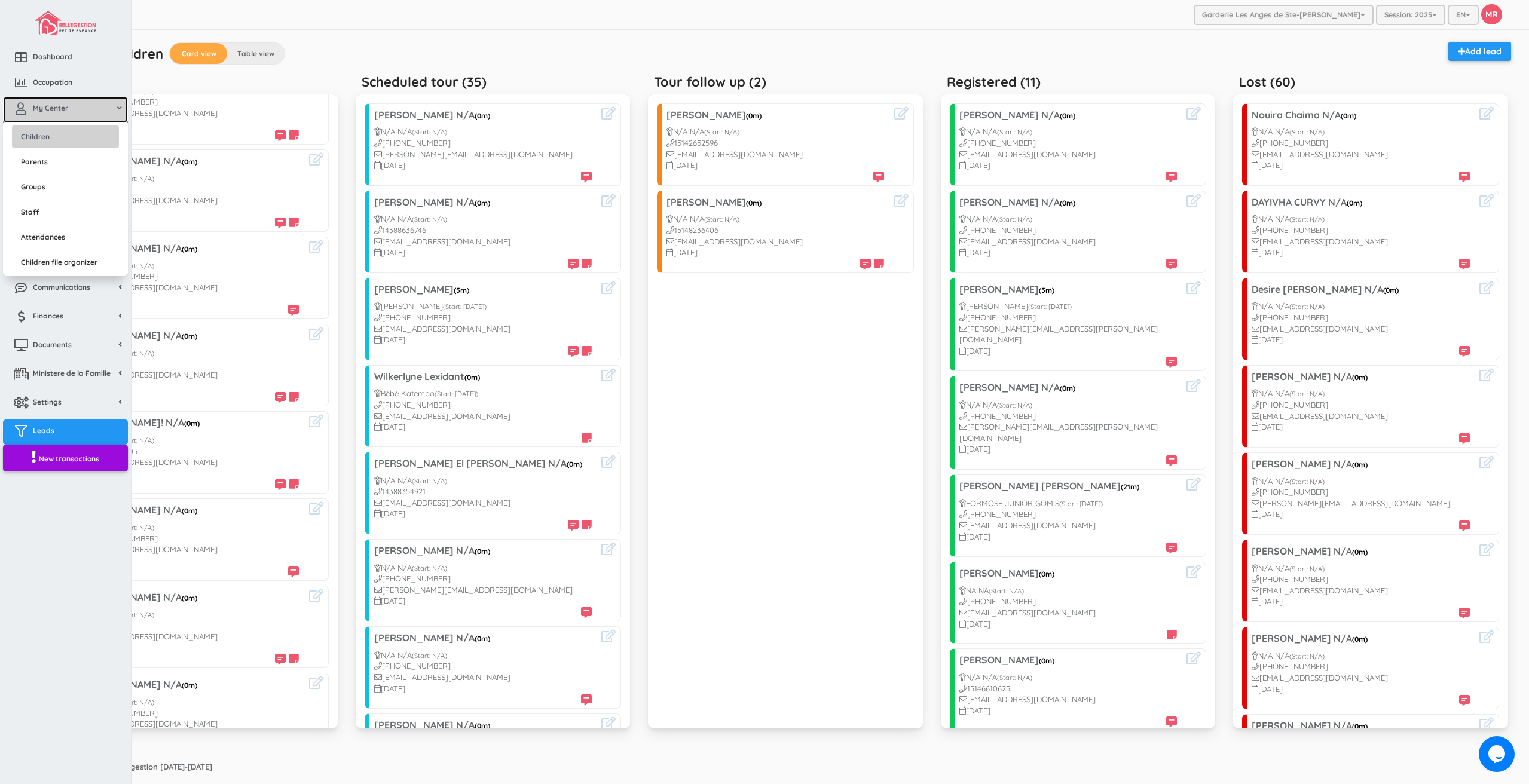  Describe the element at coordinates (1068, 689) in the screenshot. I see `div: 15146610625` at that location.